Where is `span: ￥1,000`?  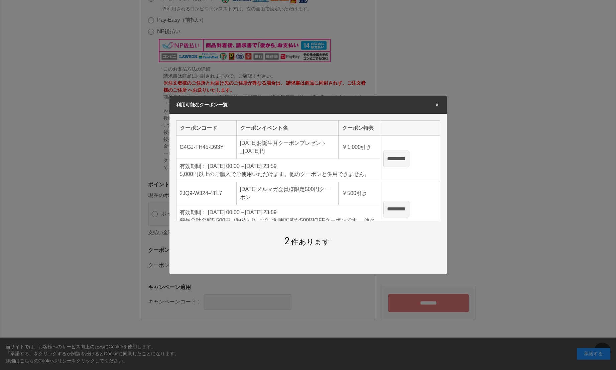 span: ￥1,000 is located at coordinates (351, 147).